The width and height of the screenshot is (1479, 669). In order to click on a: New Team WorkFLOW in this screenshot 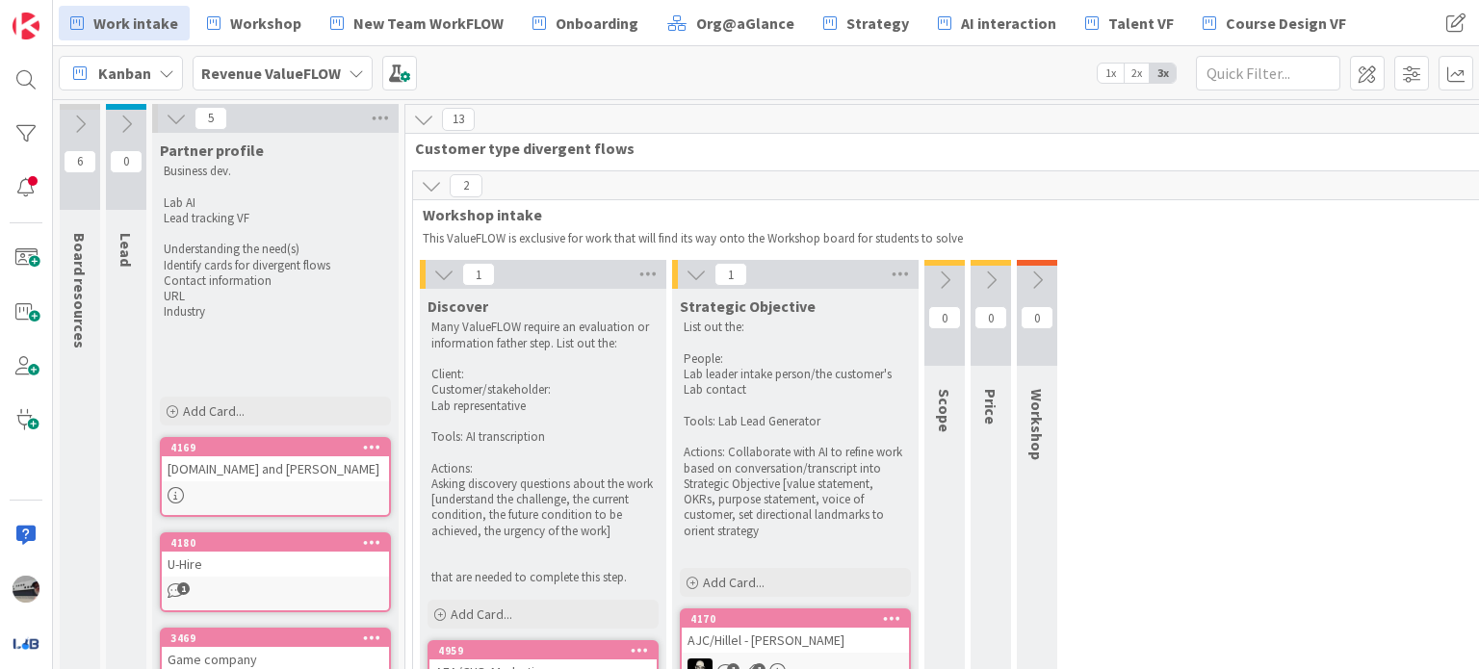, I will do `click(417, 23)`.